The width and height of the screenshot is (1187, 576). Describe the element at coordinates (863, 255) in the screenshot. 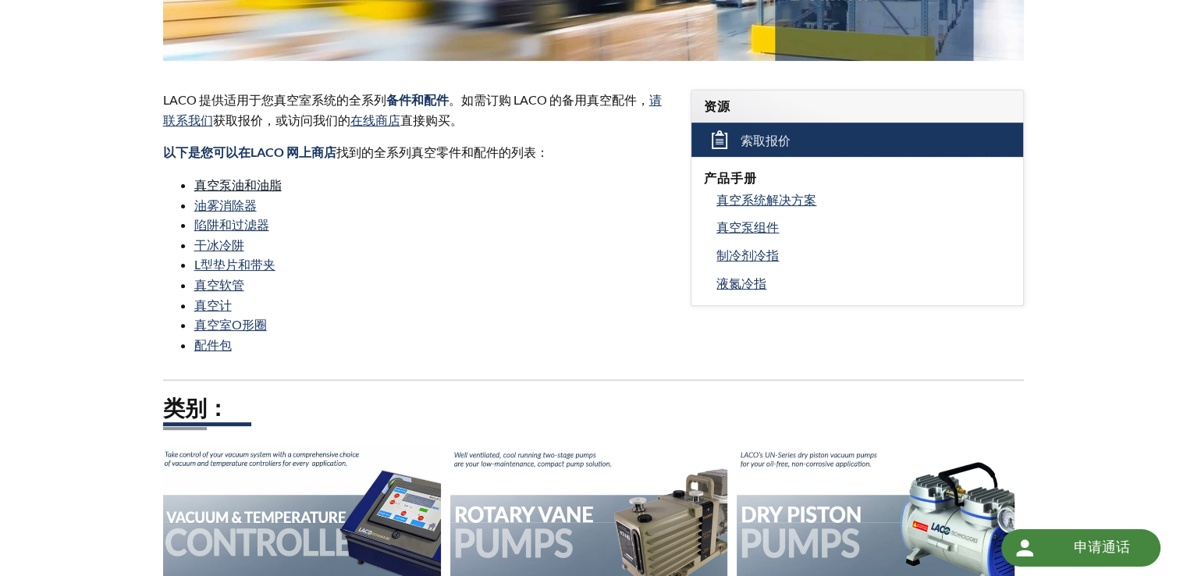

I see `a: 制冷剂冷指` at that location.